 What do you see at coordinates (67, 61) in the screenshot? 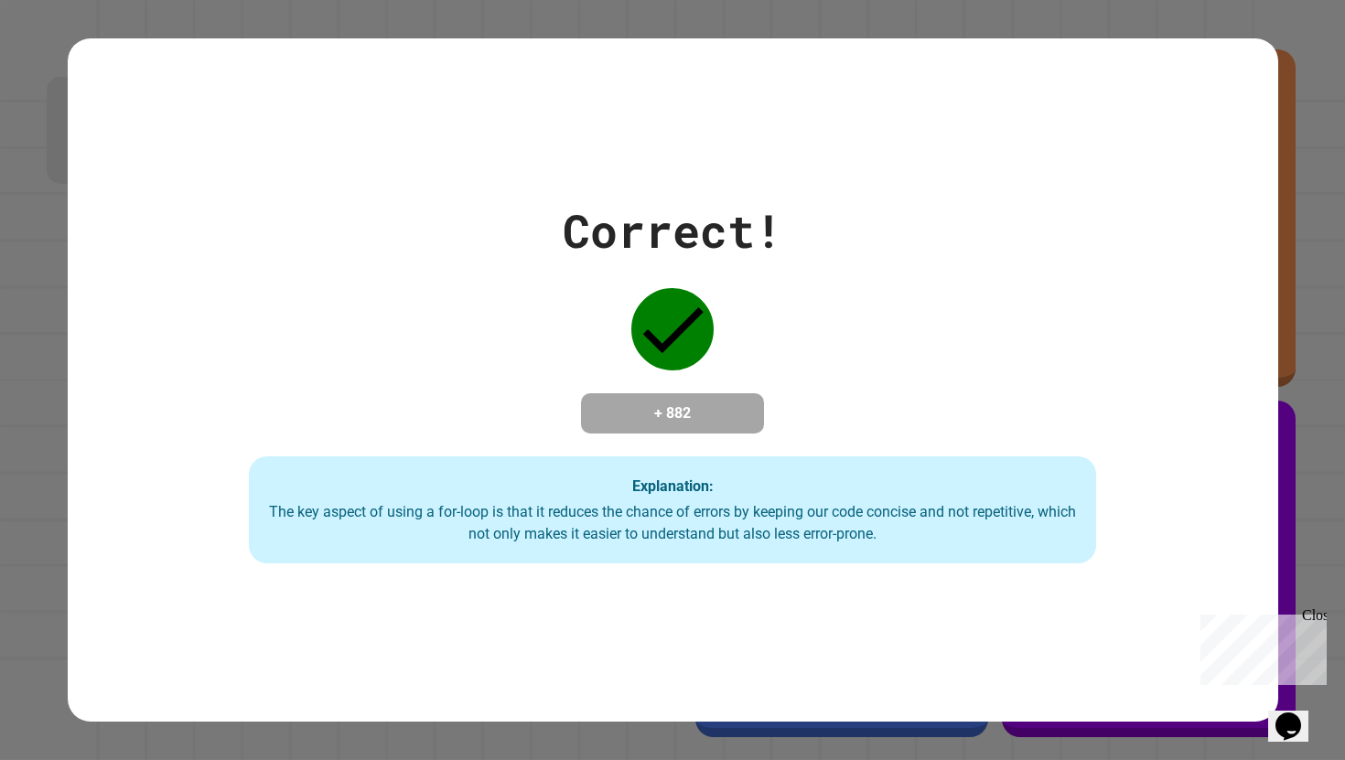
I see `div: Chat with us now!Close` at bounding box center [67, 61].